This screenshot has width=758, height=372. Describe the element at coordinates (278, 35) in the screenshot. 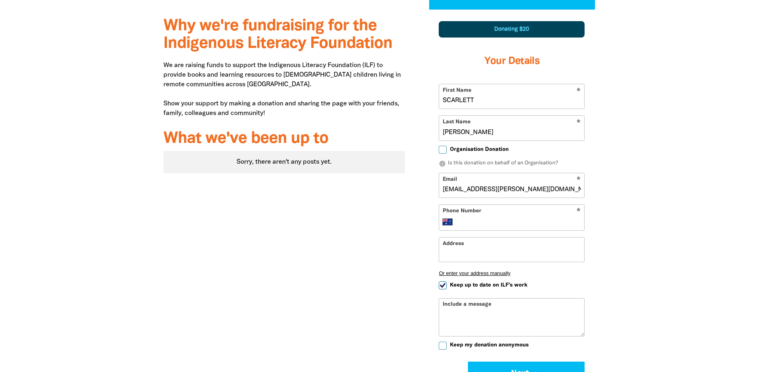

I see `span: Why we're fundraising for the Indigenous Literacy Foundation` at that location.